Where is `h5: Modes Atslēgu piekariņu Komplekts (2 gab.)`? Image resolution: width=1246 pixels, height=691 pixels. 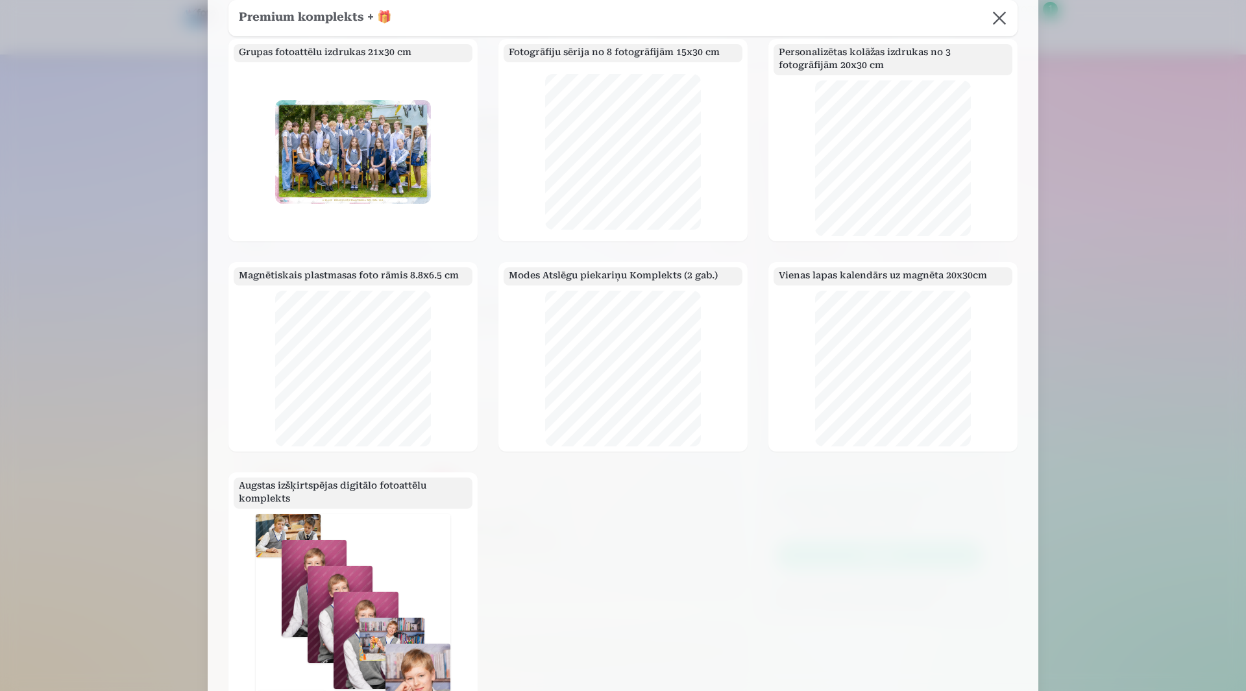
h5: Modes Atslēgu piekariņu Komplekts (2 gab.) is located at coordinates (623, 277).